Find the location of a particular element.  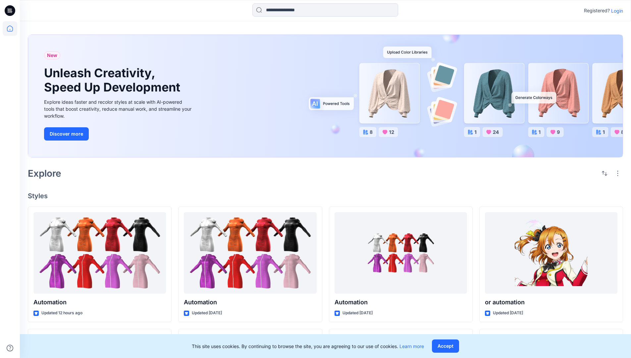

span: New is located at coordinates (52, 55).